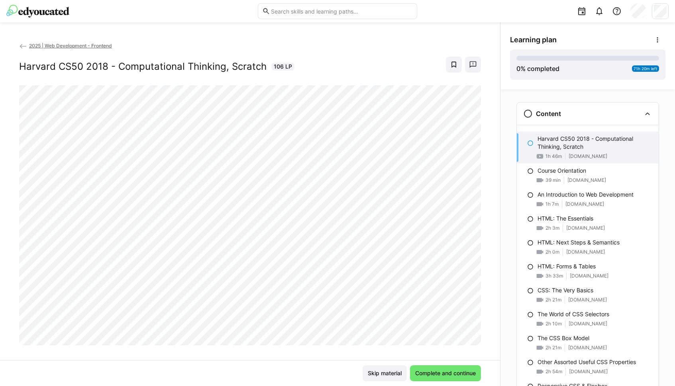 This screenshot has width=675, height=386. Describe the element at coordinates (445, 373) in the screenshot. I see `span: Complete and continue` at that location.